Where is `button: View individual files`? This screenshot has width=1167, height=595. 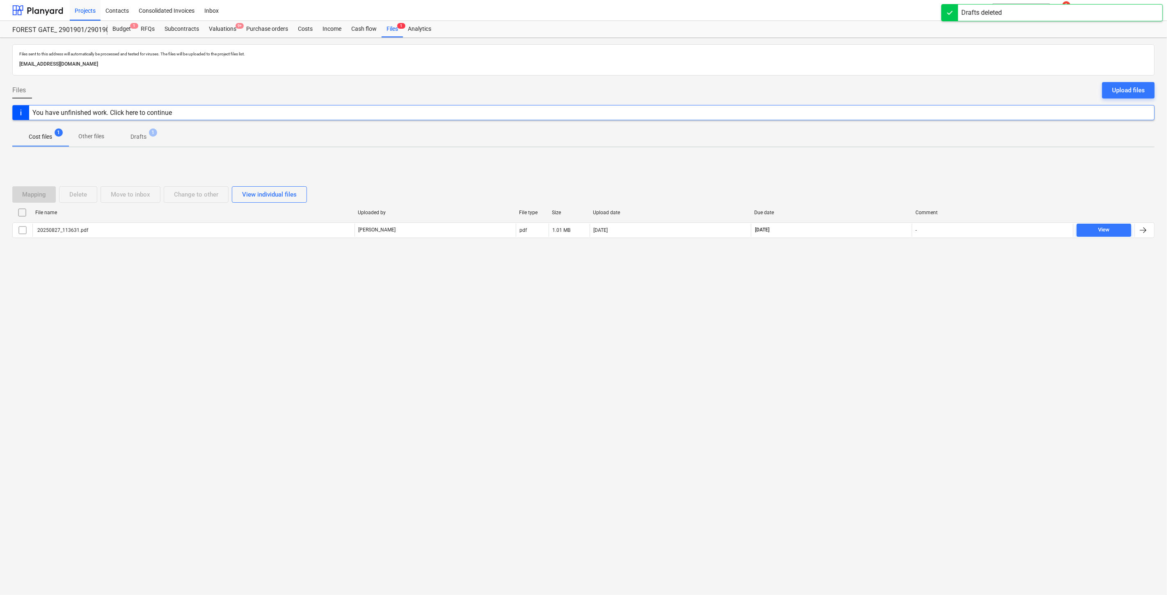 button: View individual files is located at coordinates (269, 194).